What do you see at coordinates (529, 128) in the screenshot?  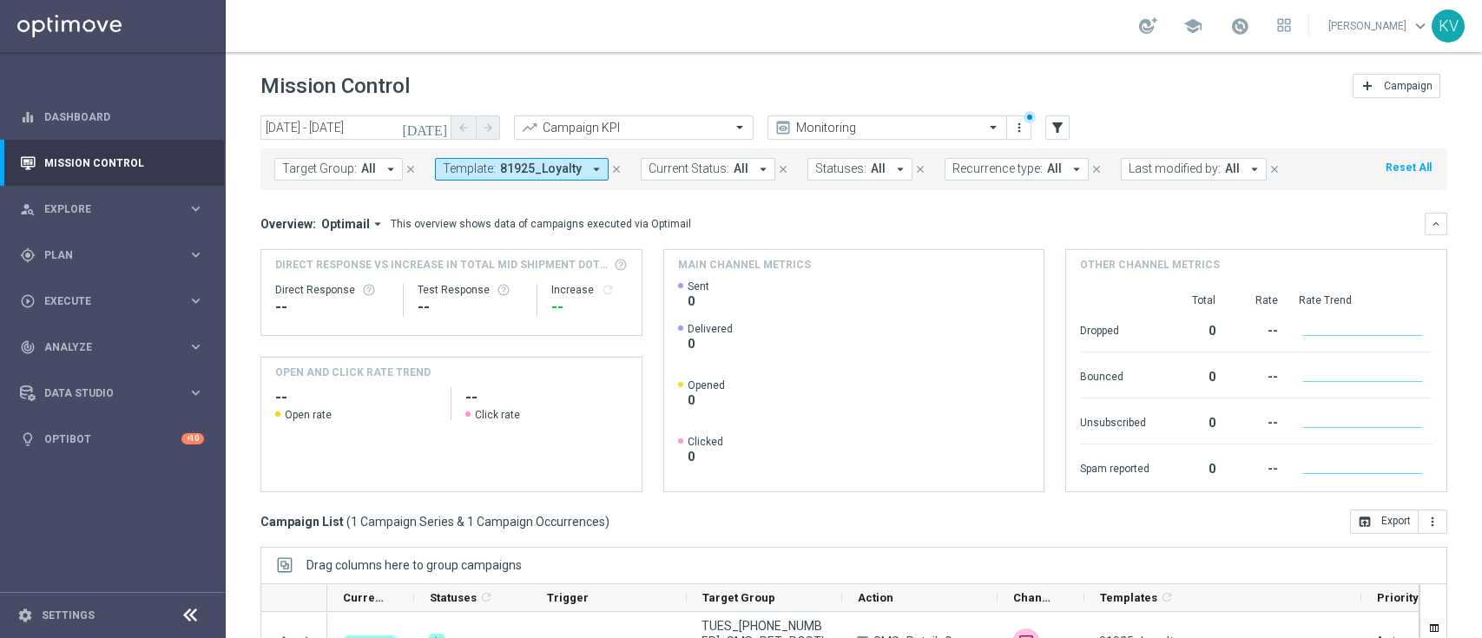 I see `i: trending_up` at bounding box center [529, 128].